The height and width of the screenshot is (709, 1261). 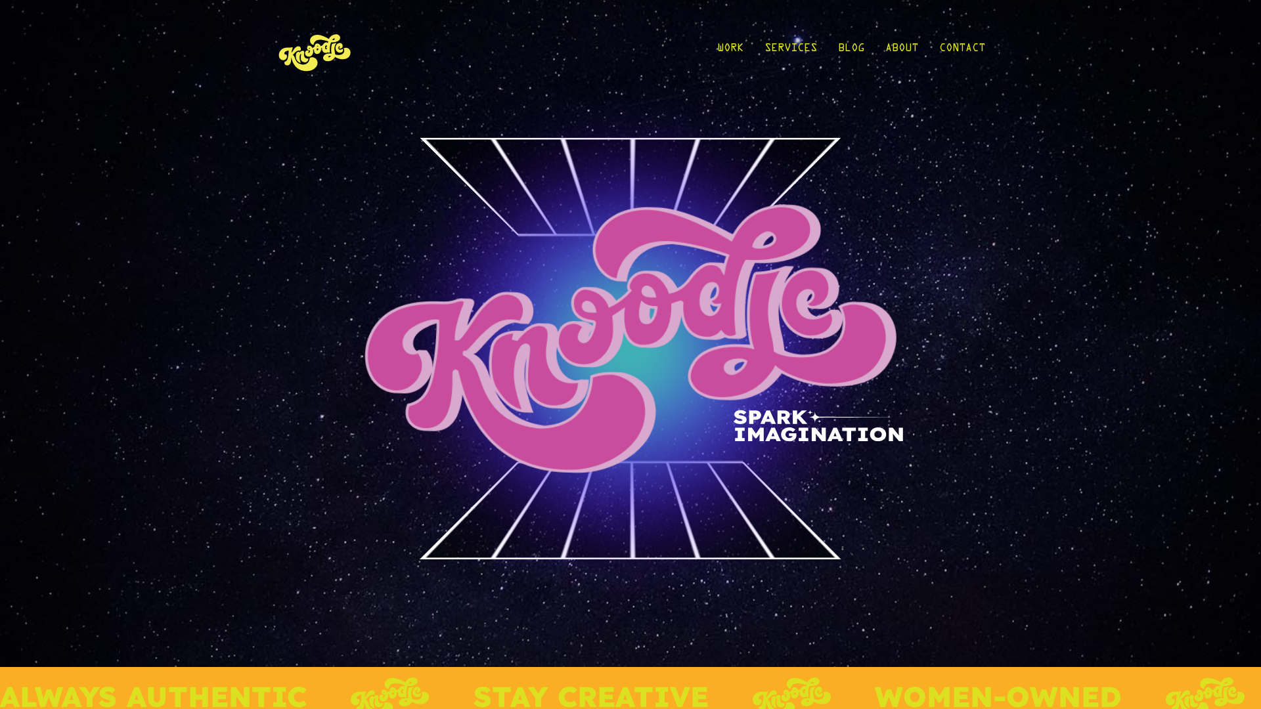 I want to click on a: About, so click(x=902, y=51).